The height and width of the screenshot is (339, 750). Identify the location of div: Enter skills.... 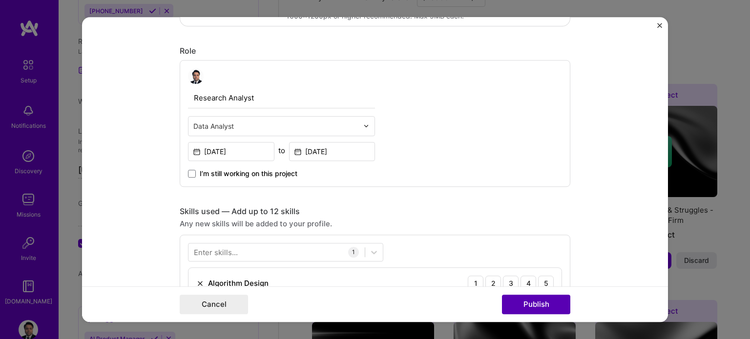
(216, 252).